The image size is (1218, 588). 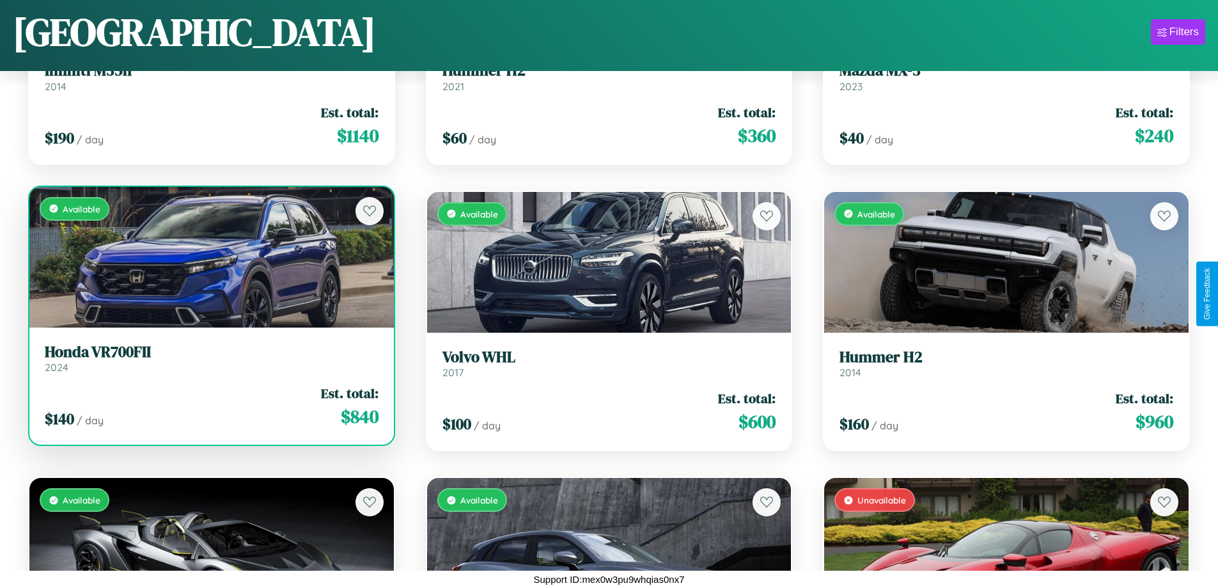 What do you see at coordinates (1178, 32) in the screenshot?
I see `button: Filters` at bounding box center [1178, 32].